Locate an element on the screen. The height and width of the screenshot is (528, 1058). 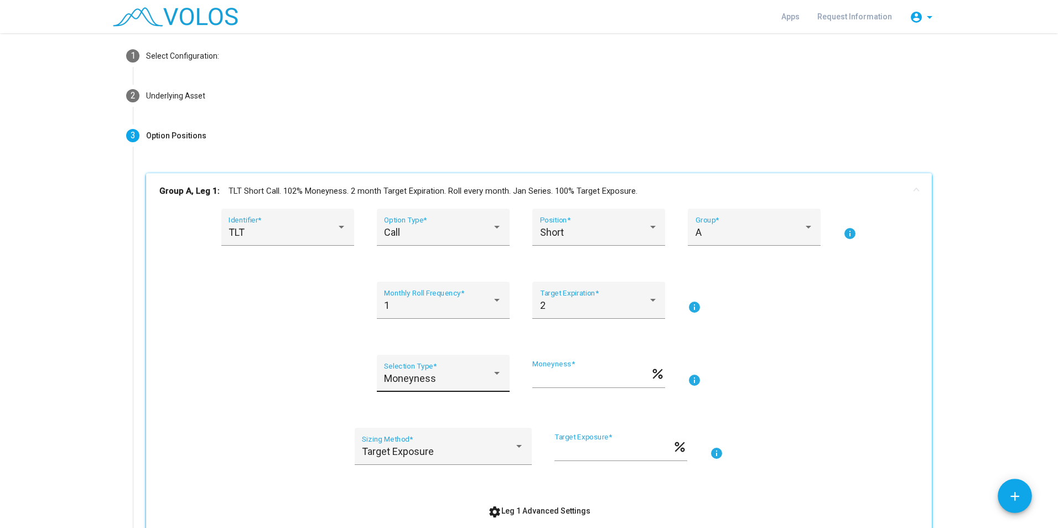
span: Moneyness is located at coordinates (410, 378).